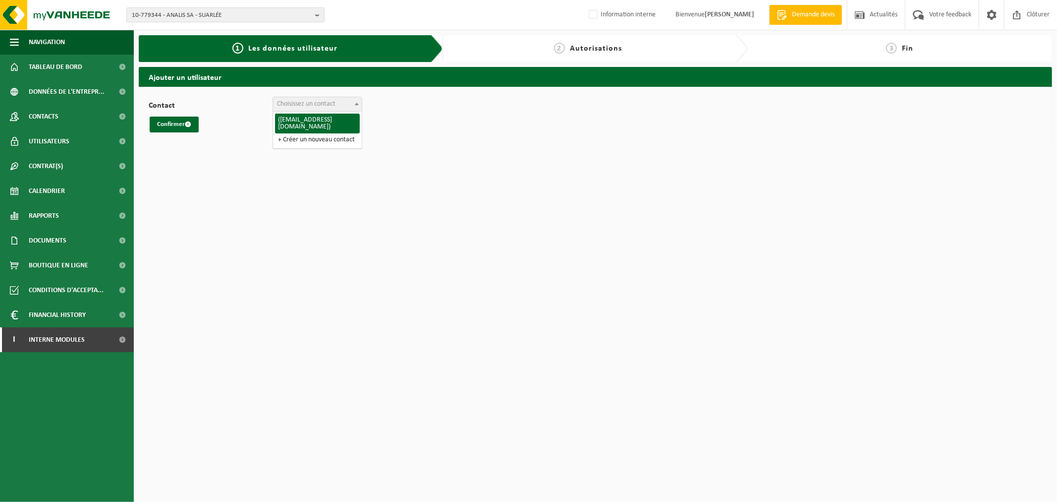  What do you see at coordinates (44, 117) in the screenshot?
I see `span: Contacts` at bounding box center [44, 117].